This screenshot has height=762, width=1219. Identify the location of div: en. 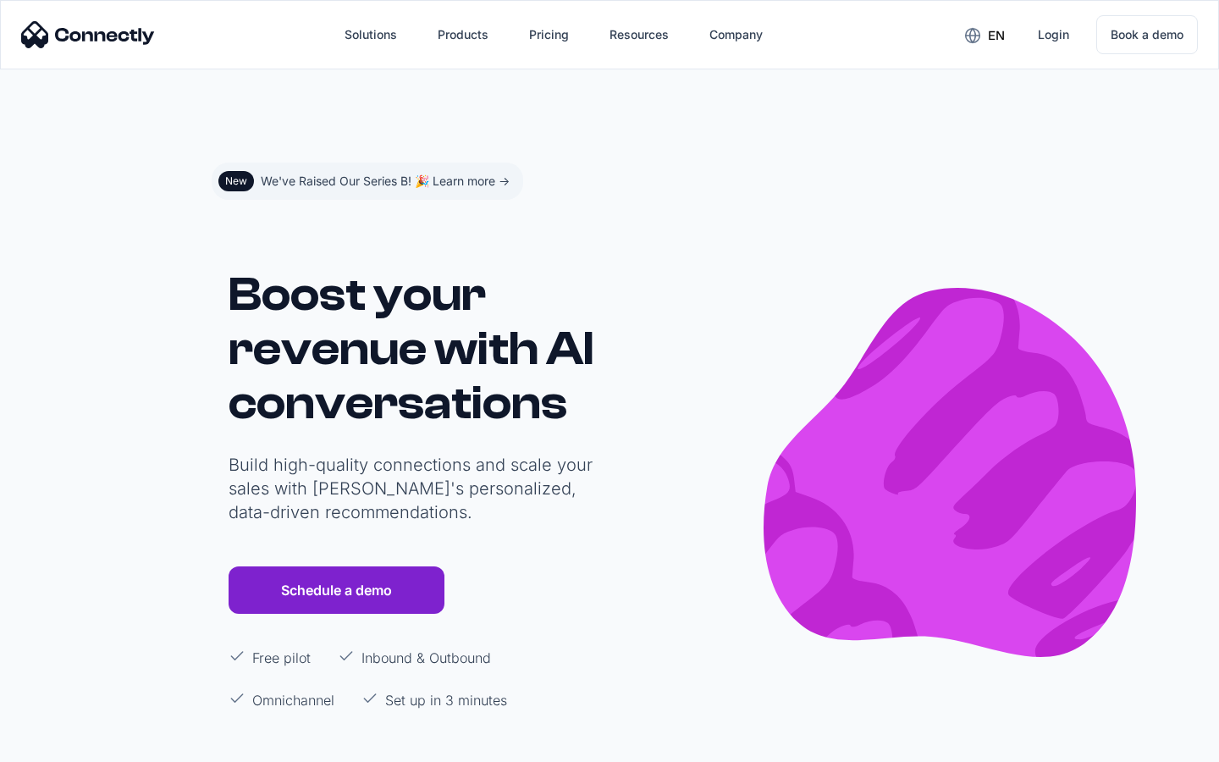
(997, 36).